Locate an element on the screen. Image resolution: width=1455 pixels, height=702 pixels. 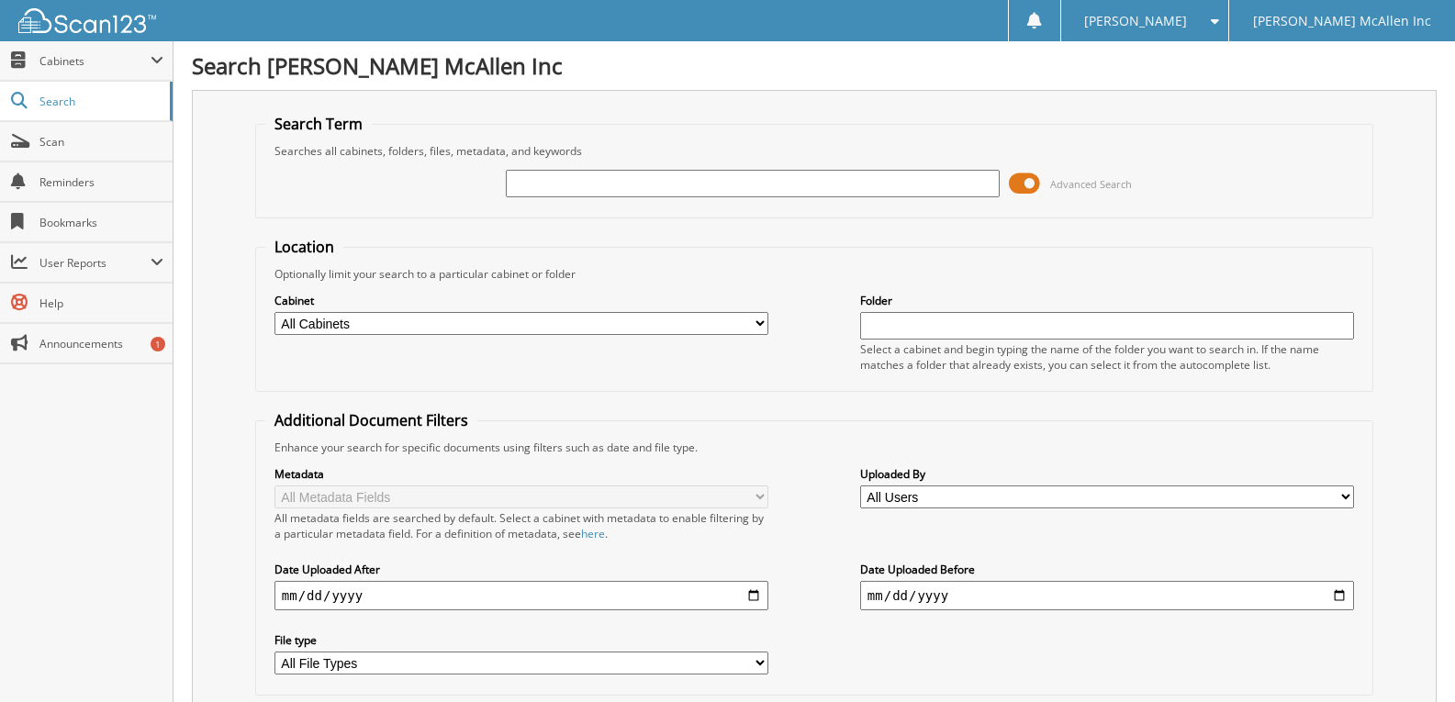
img: scan123-logo-white.svg is located at coordinates (87, 20).